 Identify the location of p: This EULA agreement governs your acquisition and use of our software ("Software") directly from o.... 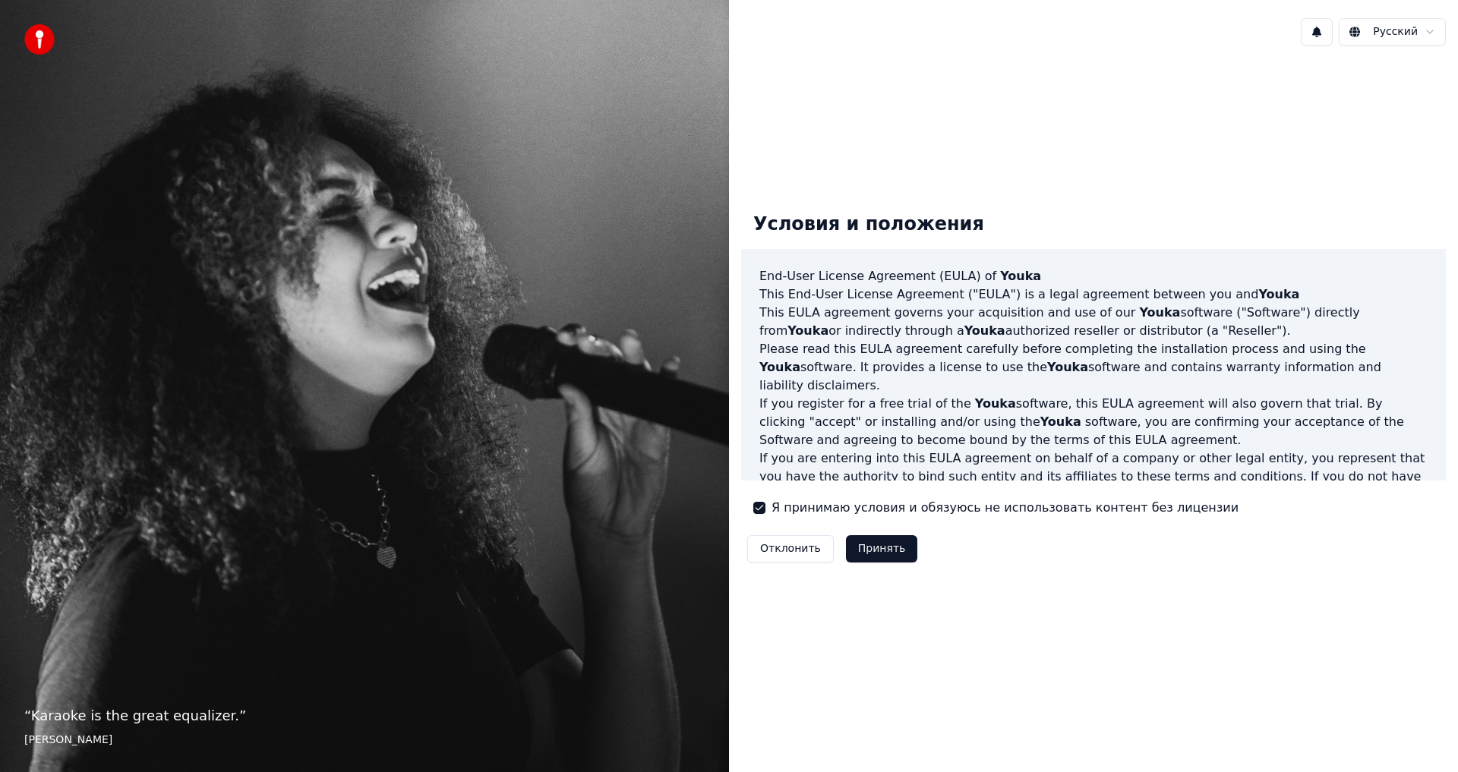
(1093, 322).